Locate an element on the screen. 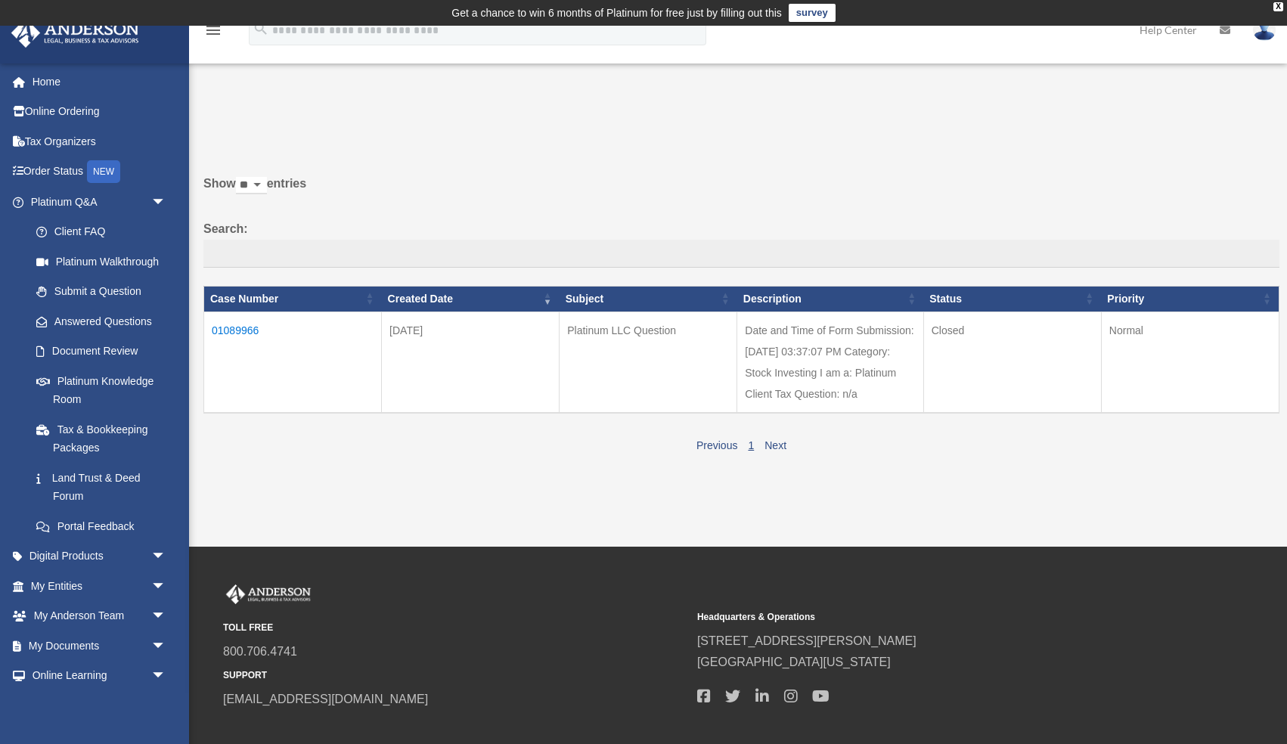 The height and width of the screenshot is (744, 1287). a: Billingarrow_drop_down is located at coordinates (100, 706).